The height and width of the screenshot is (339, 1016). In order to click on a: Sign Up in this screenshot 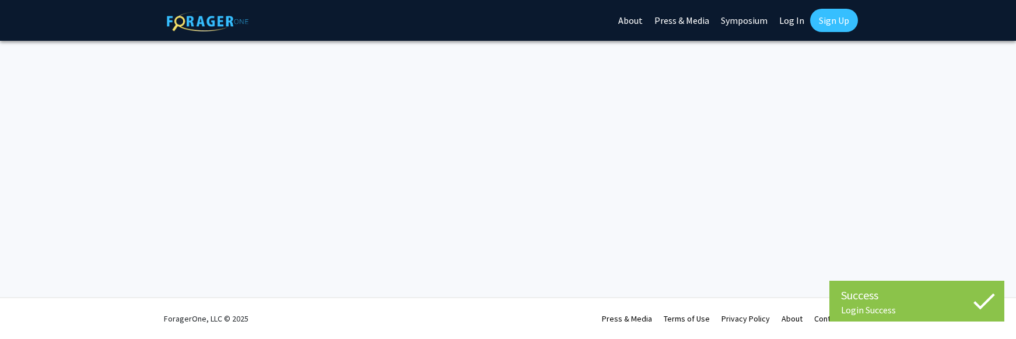, I will do `click(834, 20)`.